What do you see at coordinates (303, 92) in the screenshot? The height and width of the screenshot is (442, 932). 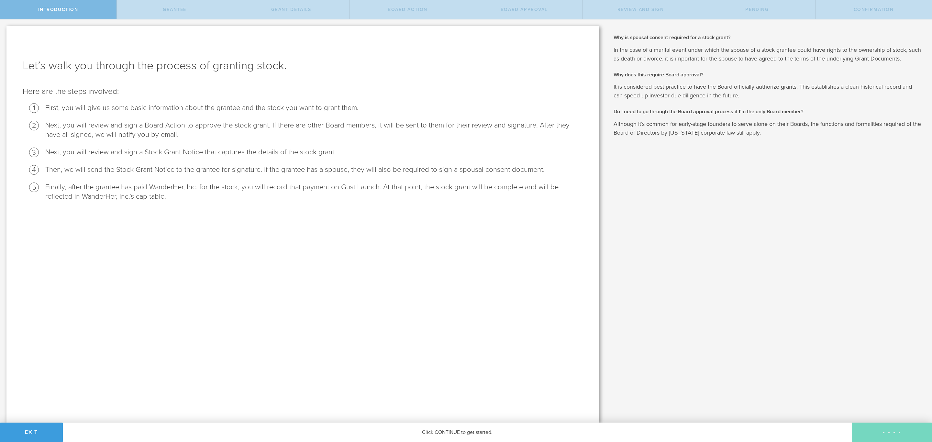 I see `p: Here are the steps involved:` at bounding box center [303, 92].